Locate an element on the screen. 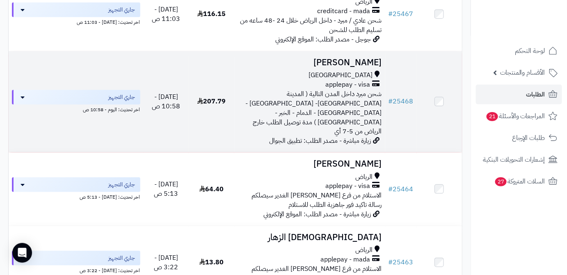 The height and width of the screenshot is (275, 567). span: لوحة التحكم is located at coordinates (530, 51).